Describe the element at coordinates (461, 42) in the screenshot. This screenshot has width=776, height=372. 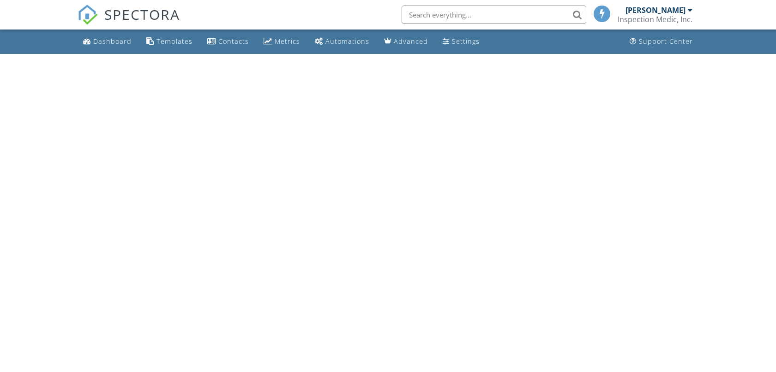
I see `a: Settings` at that location.